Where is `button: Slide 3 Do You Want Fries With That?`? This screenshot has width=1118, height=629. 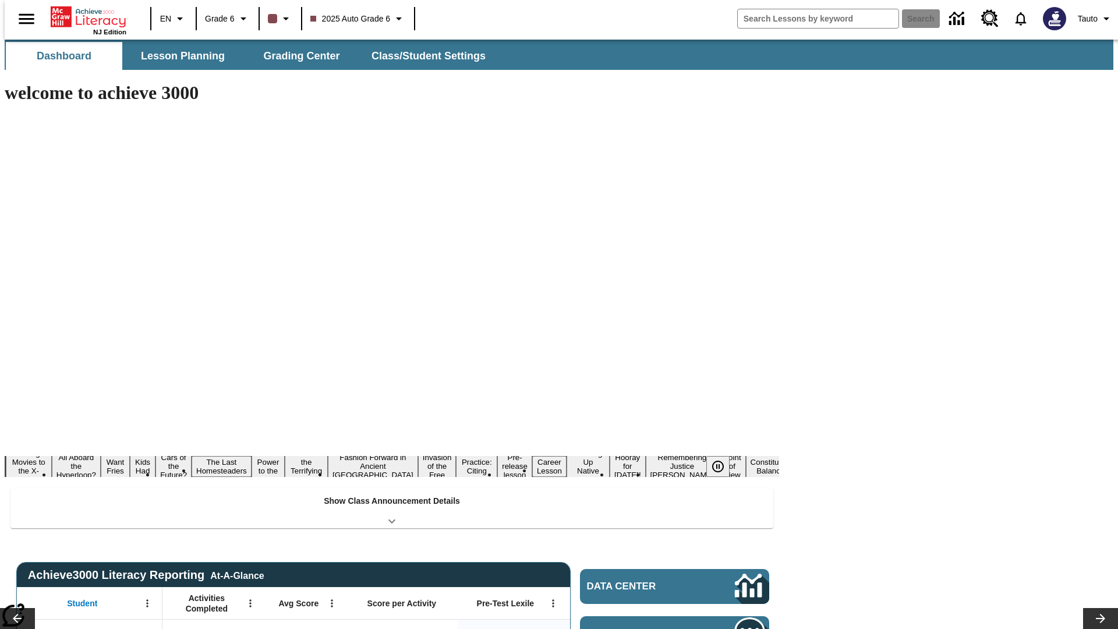
button: Slide 3 Do You Want Fries With That? is located at coordinates (115, 467).